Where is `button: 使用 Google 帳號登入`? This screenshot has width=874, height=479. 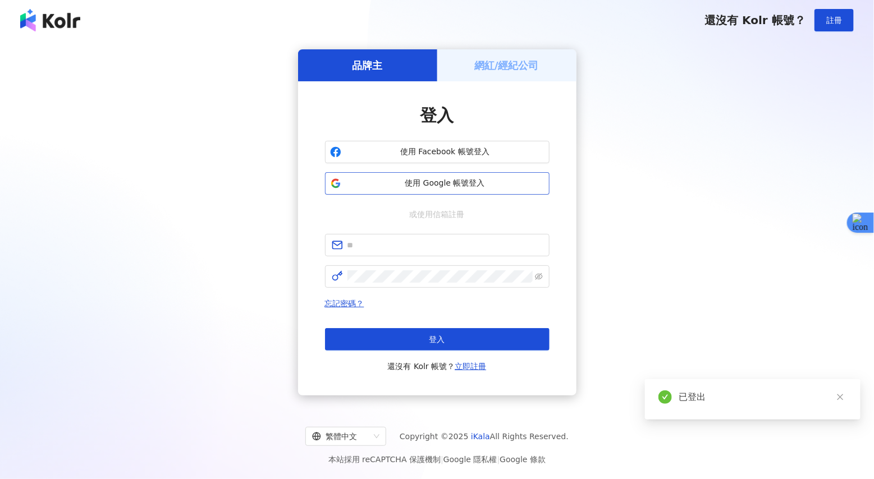
button: 使用 Google 帳號登入 is located at coordinates (437, 184).